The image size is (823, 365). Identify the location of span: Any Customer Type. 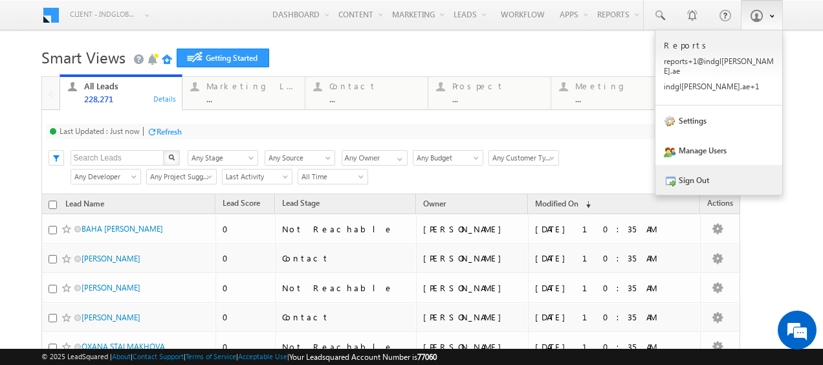
(522, 158).